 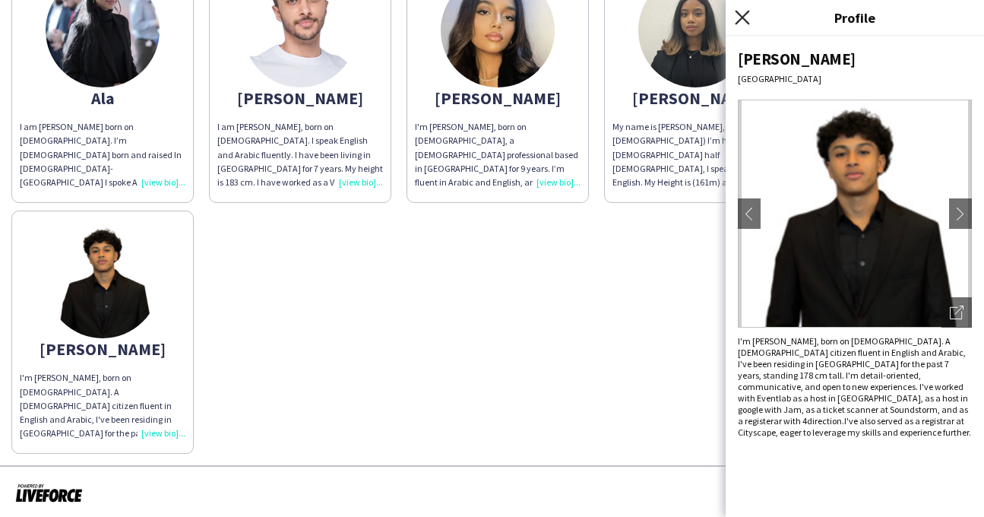 I want to click on img: thumb-68ac1b91862d8.jpeg, so click(x=103, y=281).